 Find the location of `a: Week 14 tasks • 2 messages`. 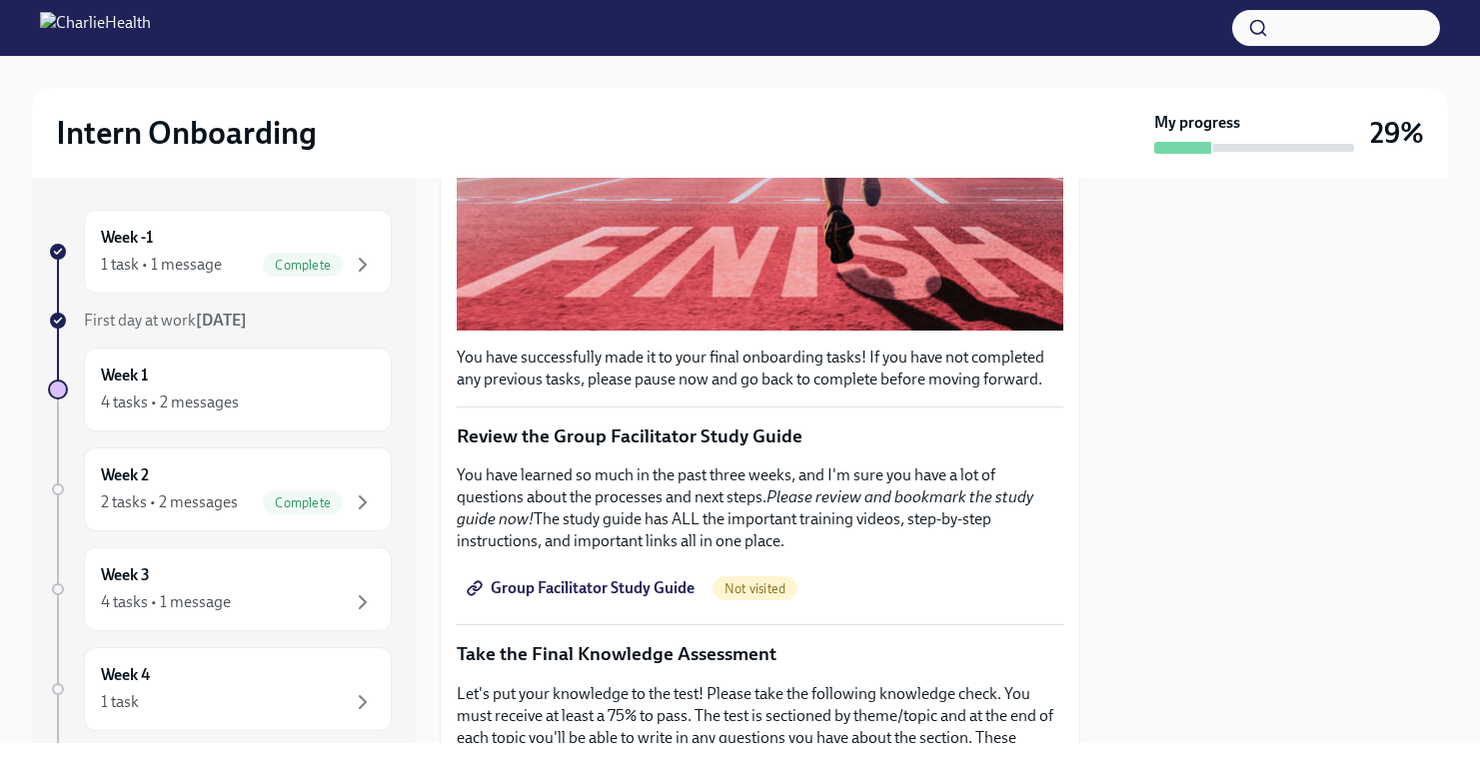

a: Week 14 tasks • 2 messages is located at coordinates (220, 390).